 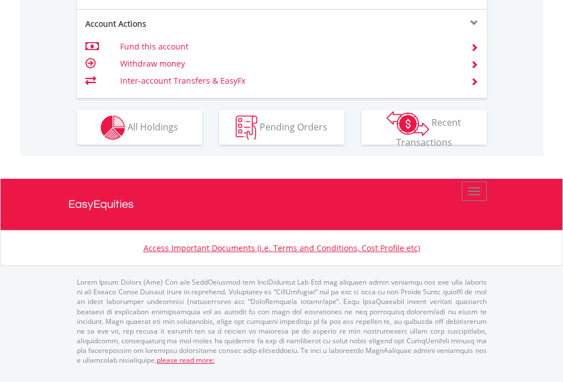 What do you see at coordinates (247, 128) in the screenshot?
I see `img: pending_instructions-wht.png` at bounding box center [247, 128].